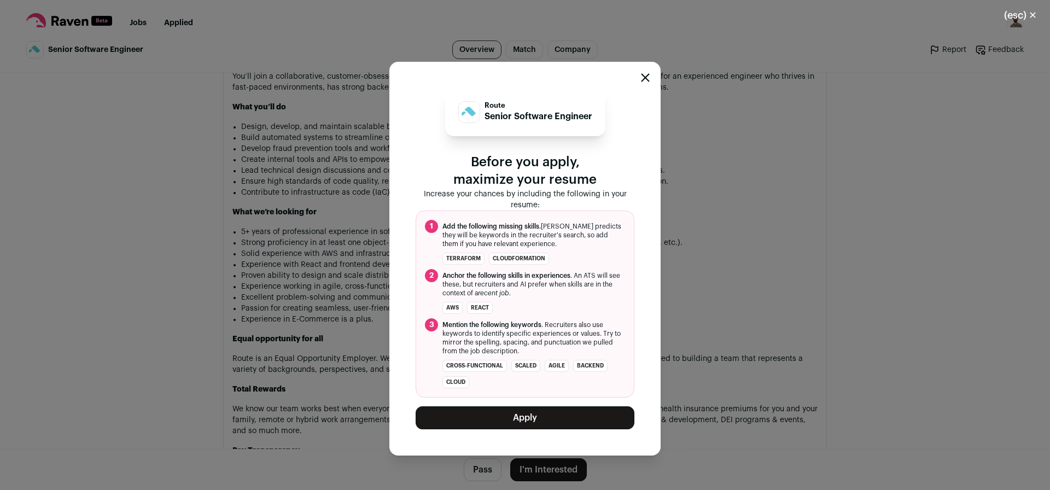 This screenshot has height=490, width=1050. What do you see at coordinates (557, 366) in the screenshot?
I see `li: agile` at bounding box center [557, 366].